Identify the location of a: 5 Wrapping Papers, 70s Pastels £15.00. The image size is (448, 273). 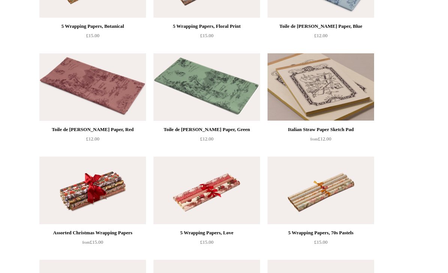
(321, 244).